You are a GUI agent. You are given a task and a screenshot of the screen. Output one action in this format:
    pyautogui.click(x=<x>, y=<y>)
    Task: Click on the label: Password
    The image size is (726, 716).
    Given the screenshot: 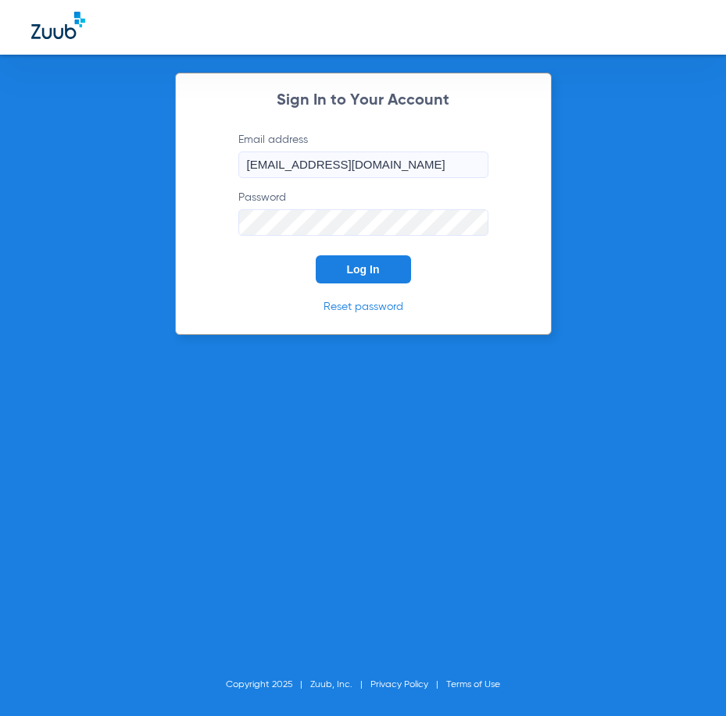 What is the action you would take?
    pyautogui.click(x=363, y=213)
    